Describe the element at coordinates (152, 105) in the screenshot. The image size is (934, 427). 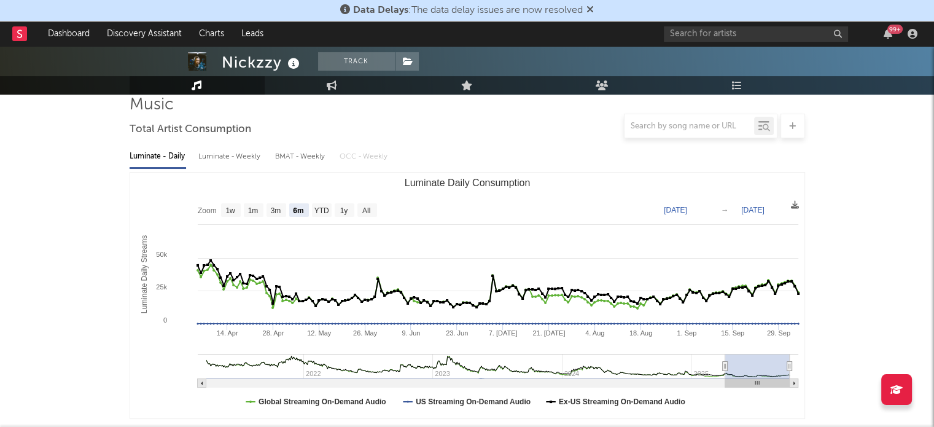
I see `span: Music` at that location.